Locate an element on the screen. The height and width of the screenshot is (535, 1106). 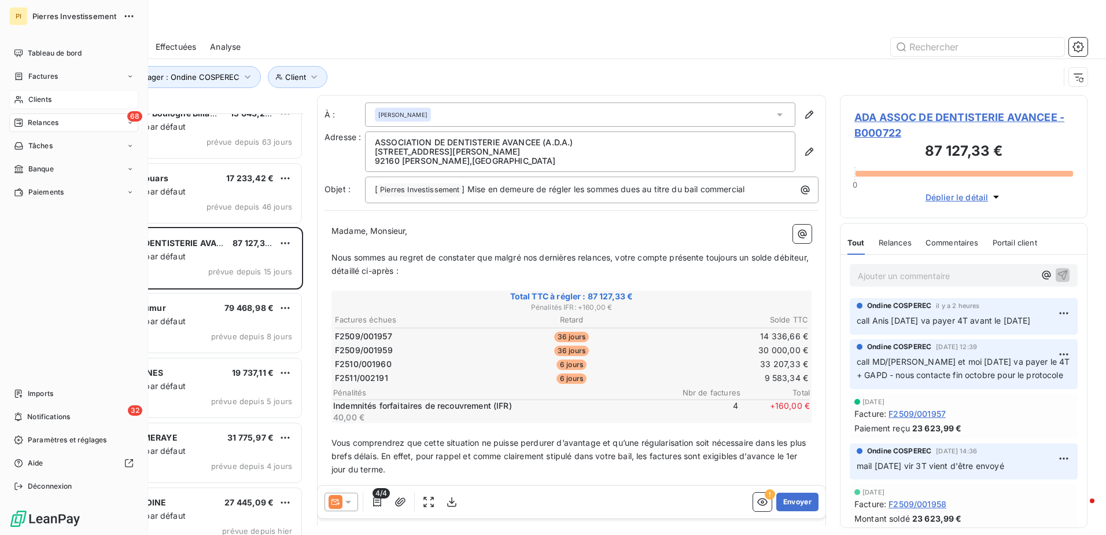
span: Paramètres et réglages is located at coordinates (67, 440).